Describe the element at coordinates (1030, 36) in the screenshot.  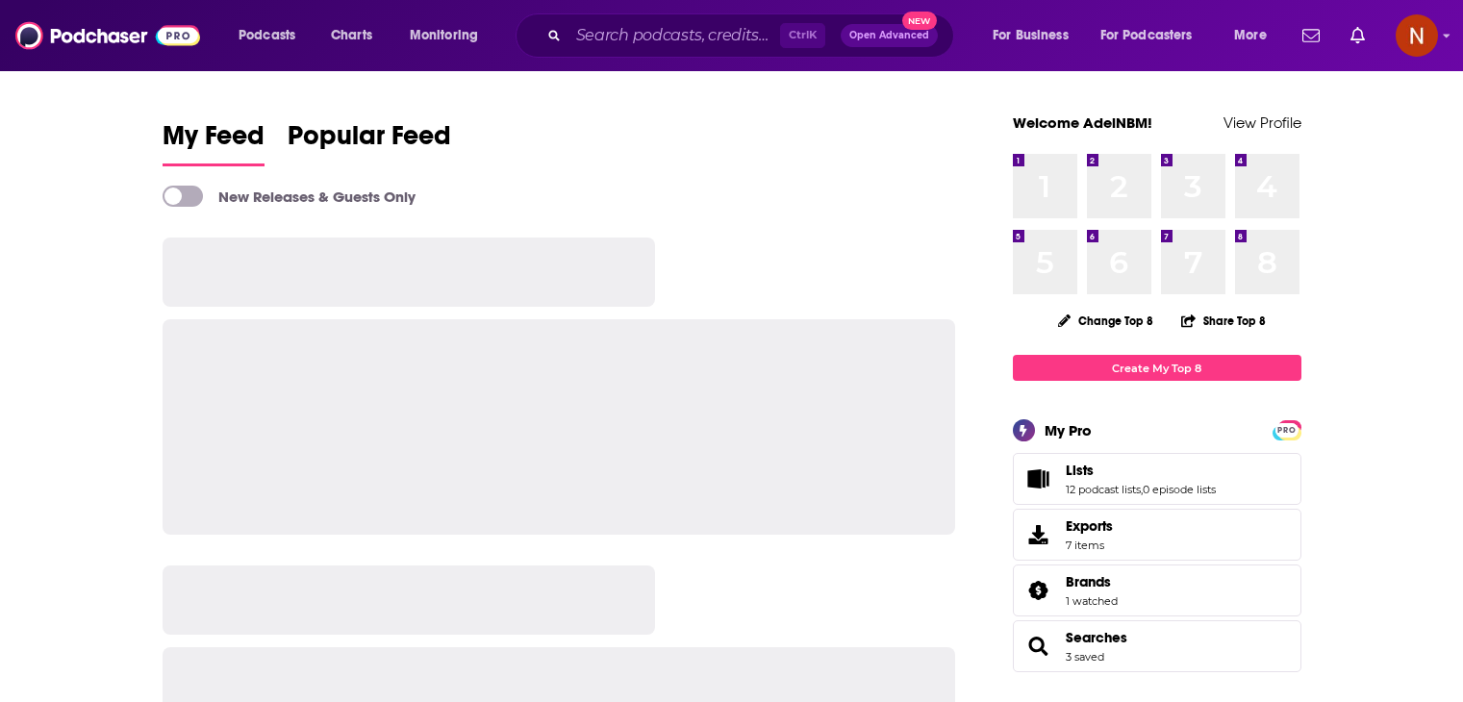
I see `span: For Business` at that location.